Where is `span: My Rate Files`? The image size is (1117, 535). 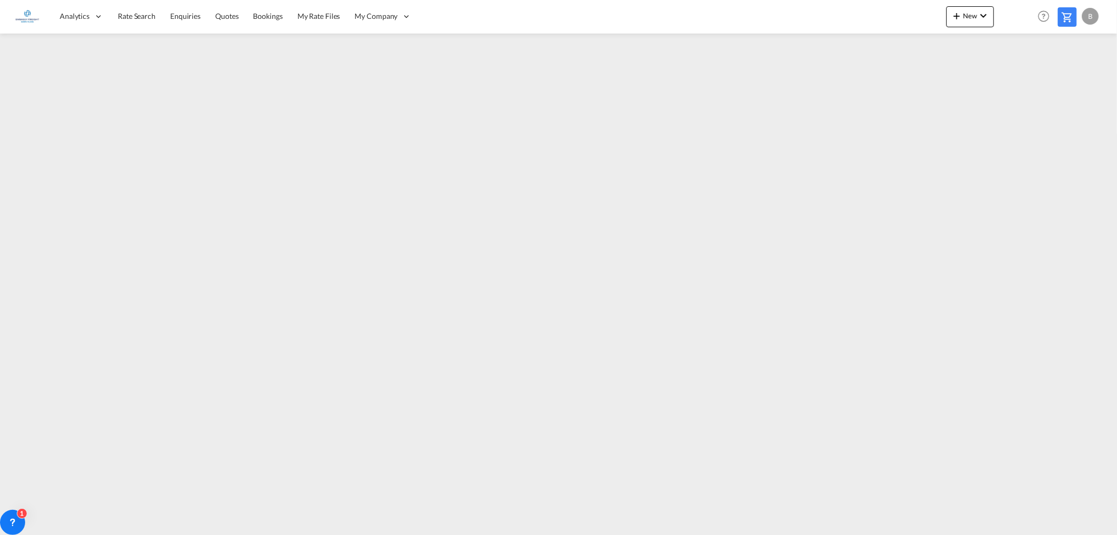
span: My Rate Files is located at coordinates (319, 16).